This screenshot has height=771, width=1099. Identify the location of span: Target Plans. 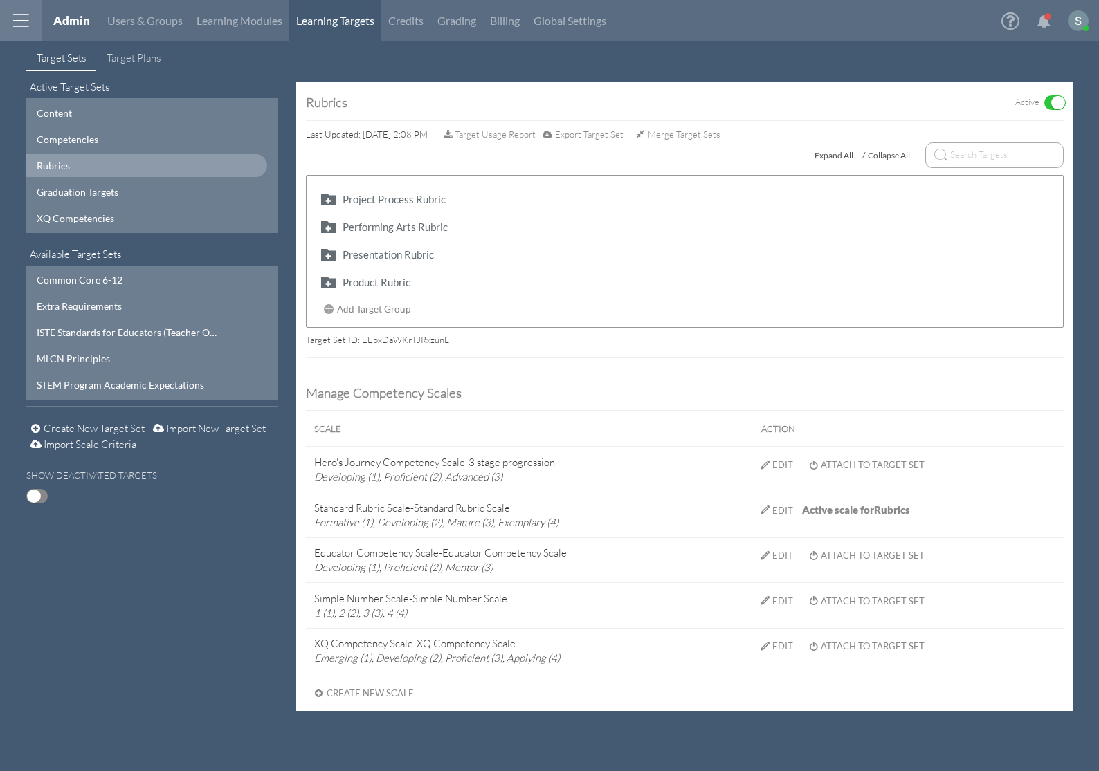
(134, 57).